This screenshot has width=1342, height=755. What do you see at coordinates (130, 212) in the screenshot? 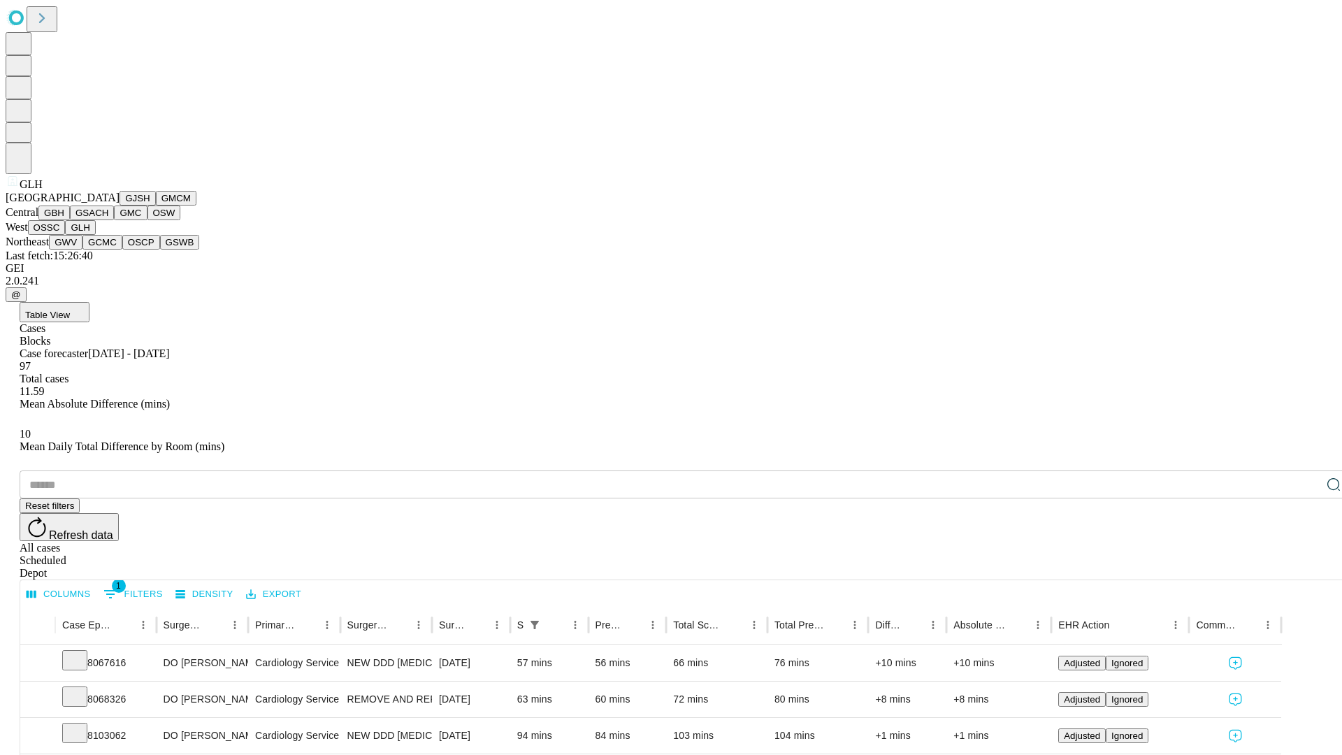
I see `button: GMC` at bounding box center [130, 212].